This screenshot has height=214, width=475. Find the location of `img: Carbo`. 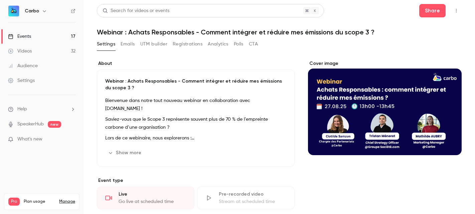

img: Carbo is located at coordinates (14, 11).